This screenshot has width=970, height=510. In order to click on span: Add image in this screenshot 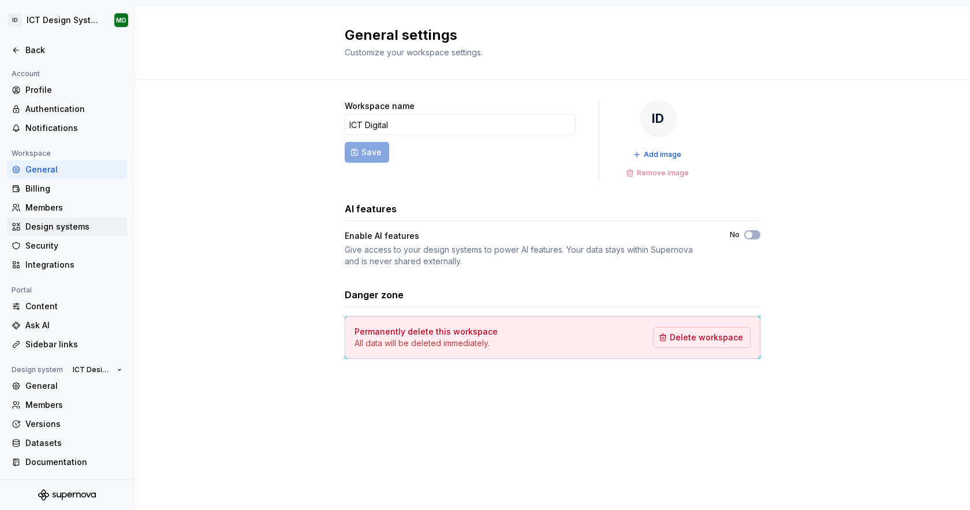, I will do `click(662, 155)`.